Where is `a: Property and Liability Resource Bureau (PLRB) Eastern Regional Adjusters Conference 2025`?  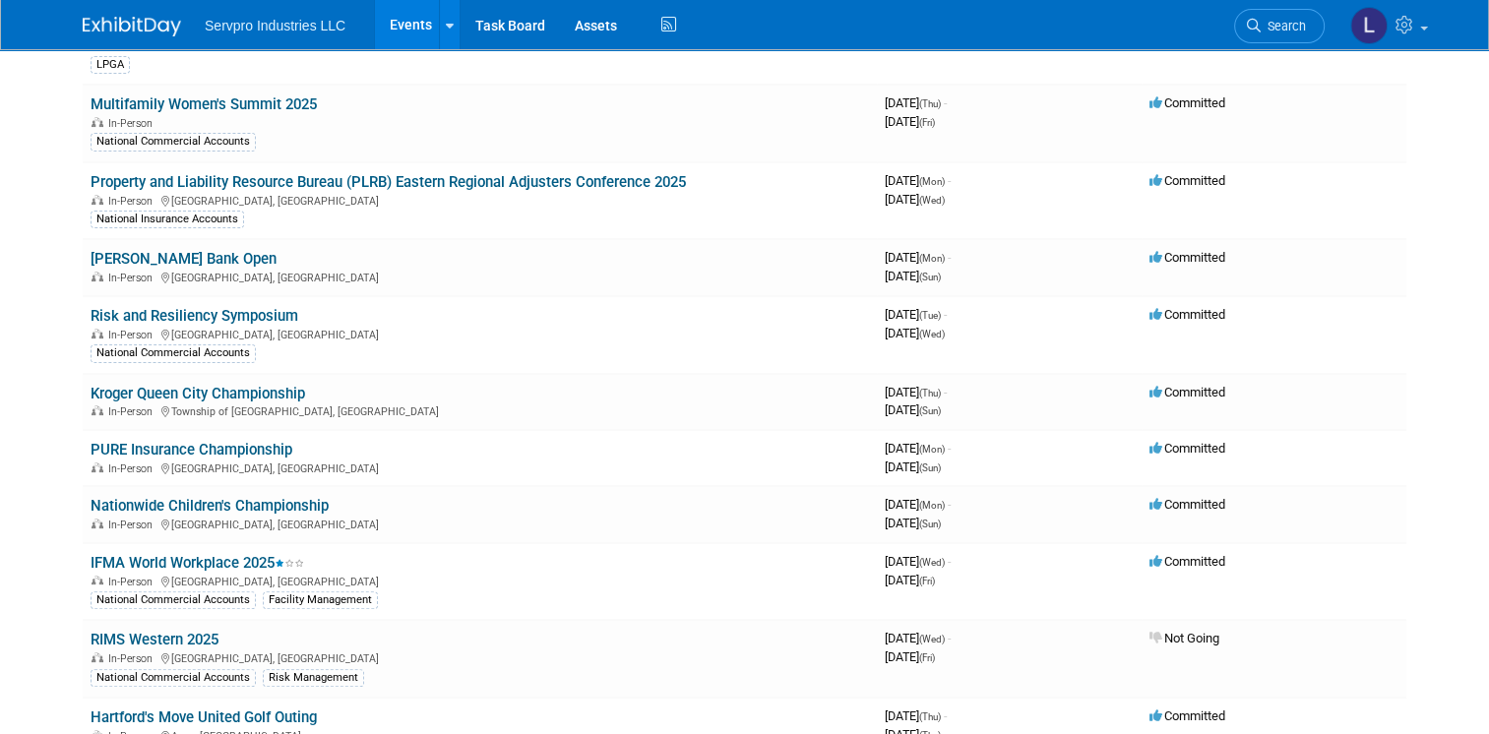 a: Property and Liability Resource Bureau (PLRB) Eastern Regional Adjusters Conference 2025 is located at coordinates (388, 182).